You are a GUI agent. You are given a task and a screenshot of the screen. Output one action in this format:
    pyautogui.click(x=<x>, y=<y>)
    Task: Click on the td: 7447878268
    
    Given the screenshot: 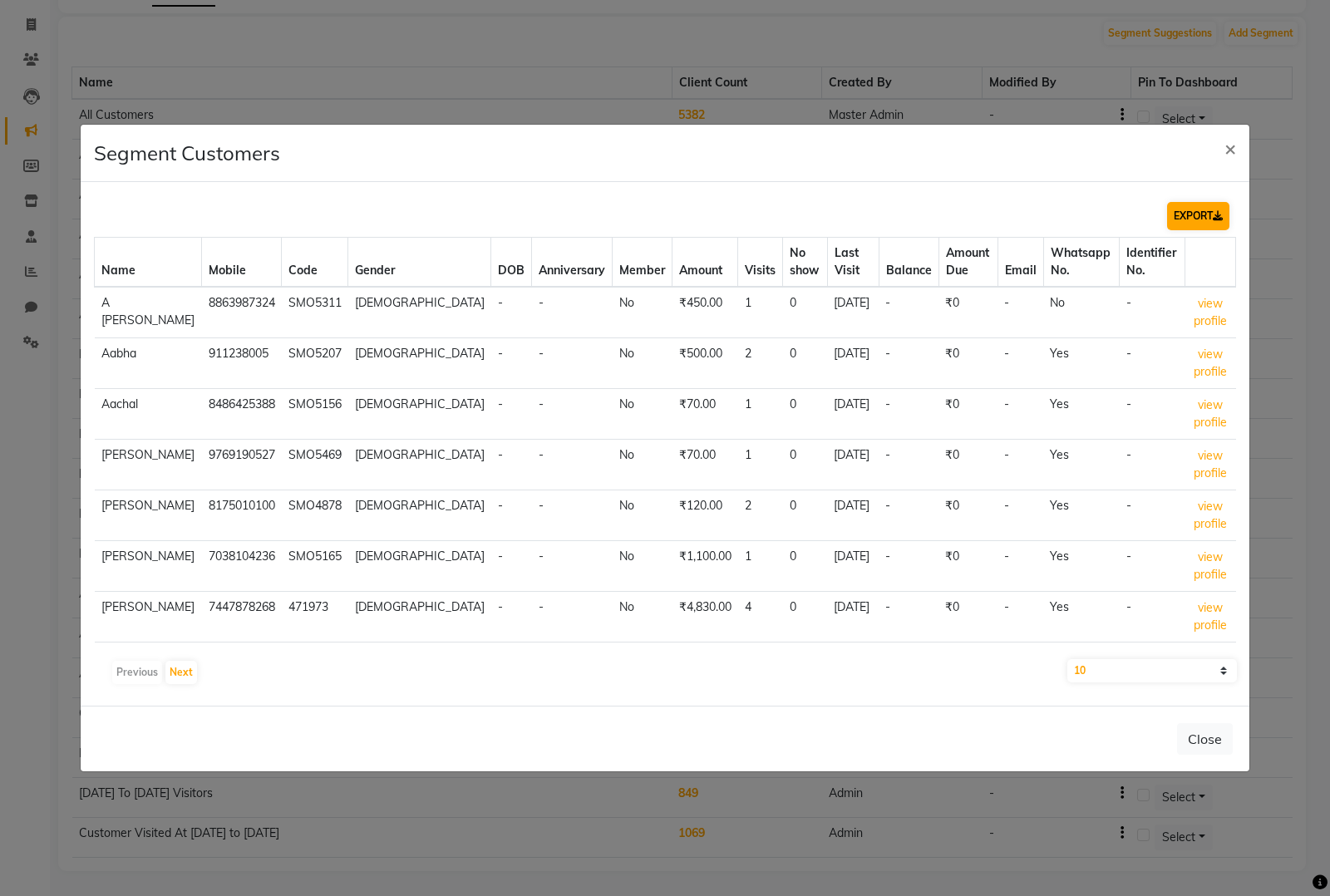 What is the action you would take?
    pyautogui.click(x=242, y=617)
    